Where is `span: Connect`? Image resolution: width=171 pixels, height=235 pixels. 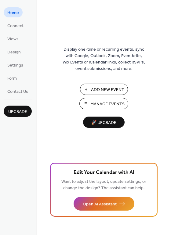 span: Connect is located at coordinates (15, 26).